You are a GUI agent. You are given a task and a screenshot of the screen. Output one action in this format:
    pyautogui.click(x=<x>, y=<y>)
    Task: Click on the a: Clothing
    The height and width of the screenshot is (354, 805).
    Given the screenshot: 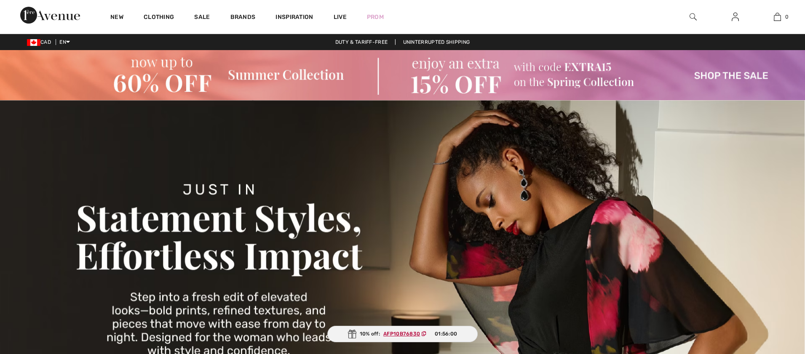 What is the action you would take?
    pyautogui.click(x=159, y=18)
    